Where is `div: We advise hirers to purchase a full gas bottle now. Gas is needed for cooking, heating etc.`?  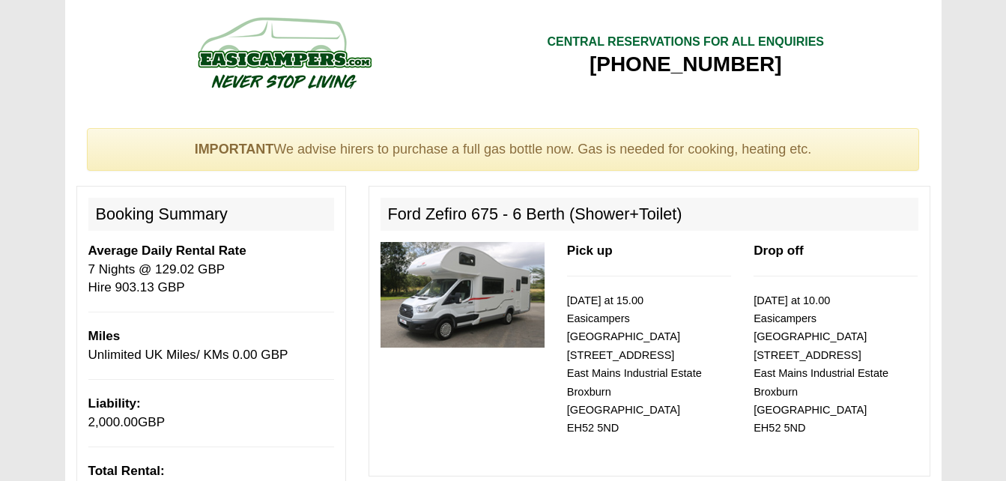 div: We advise hirers to purchase a full gas bottle now. Gas is needed for cooking, heating etc. is located at coordinates (504, 150).